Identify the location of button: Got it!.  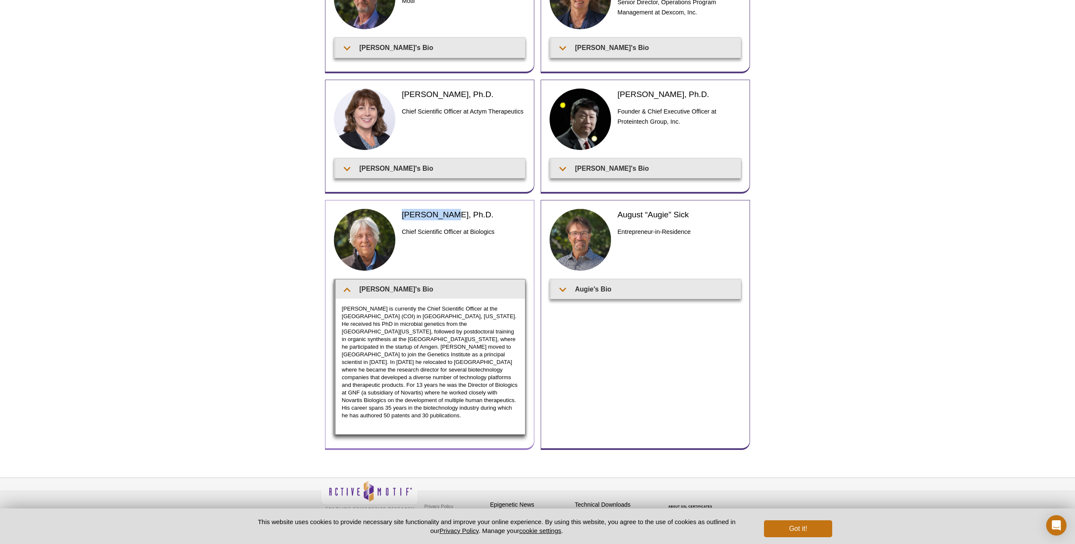
(798, 529).